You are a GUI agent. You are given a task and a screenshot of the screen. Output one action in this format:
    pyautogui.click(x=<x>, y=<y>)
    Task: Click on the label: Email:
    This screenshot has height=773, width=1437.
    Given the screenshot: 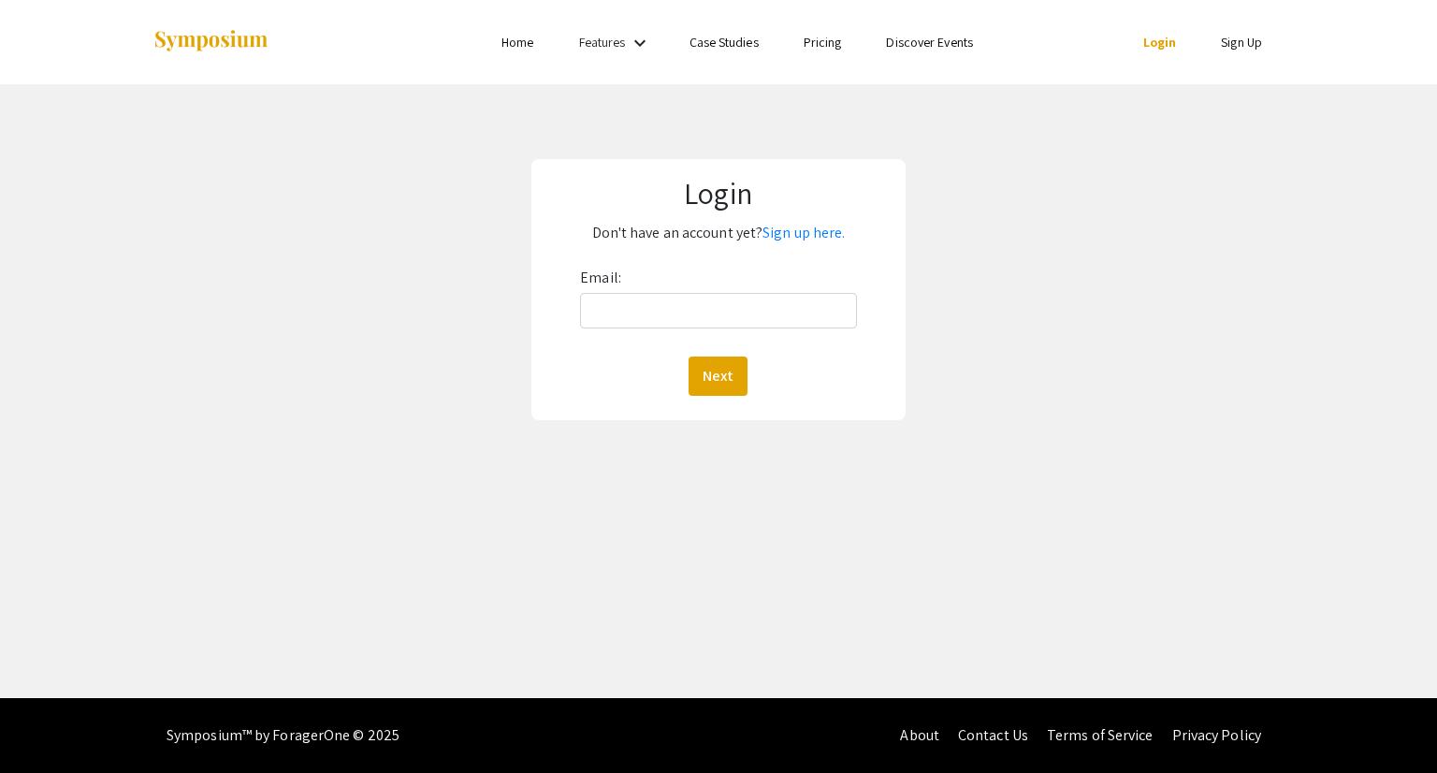 What is the action you would take?
    pyautogui.click(x=601, y=278)
    